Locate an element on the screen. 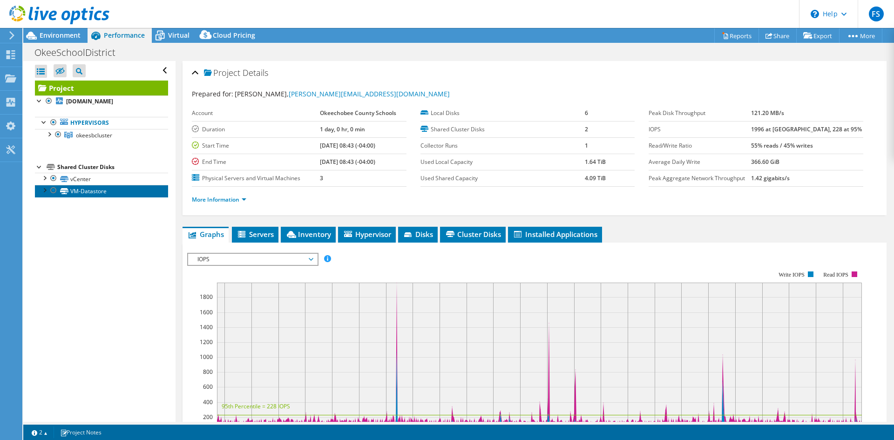 Image resolution: width=894 pixels, height=440 pixels. text: 400 is located at coordinates (208, 402).